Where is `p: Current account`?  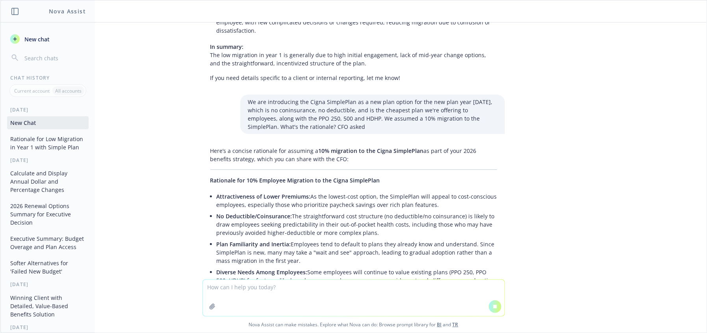 p: Current account is located at coordinates (32, 91).